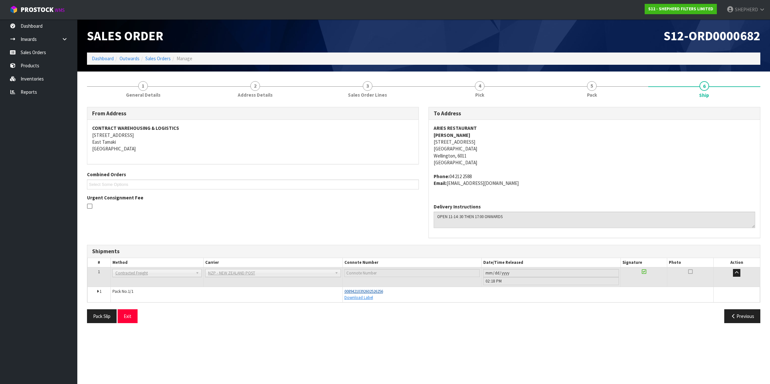  I want to click on button: Pack Slip, so click(102, 316).